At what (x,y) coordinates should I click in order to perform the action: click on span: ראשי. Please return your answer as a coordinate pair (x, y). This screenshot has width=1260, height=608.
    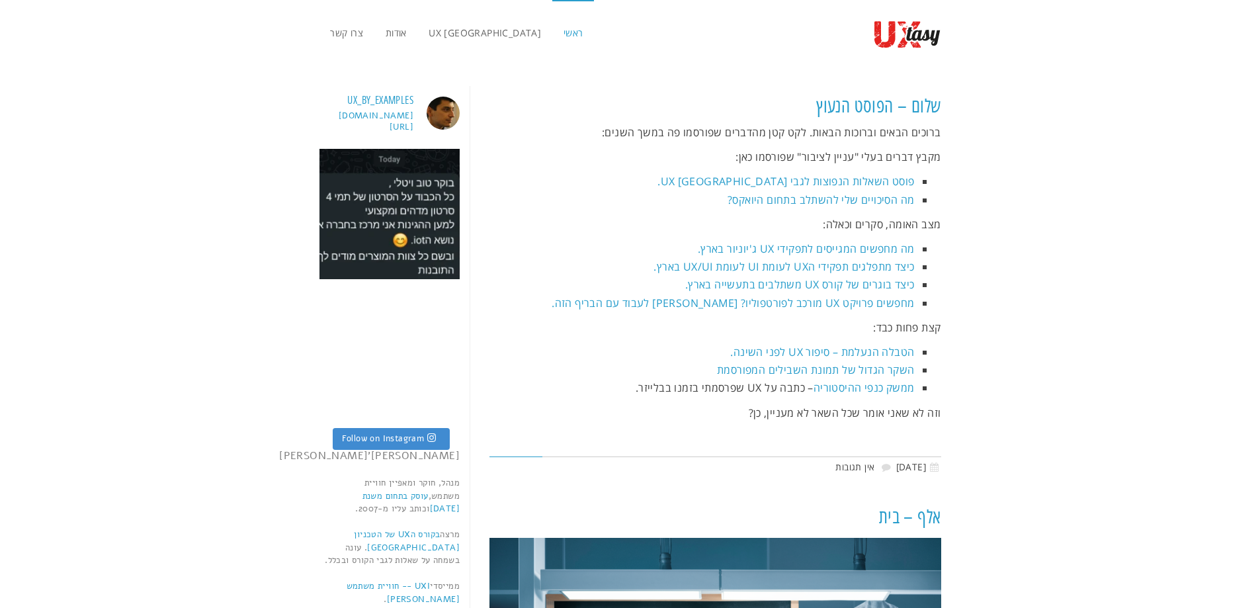
    Looking at the image, I should click on (574, 32).